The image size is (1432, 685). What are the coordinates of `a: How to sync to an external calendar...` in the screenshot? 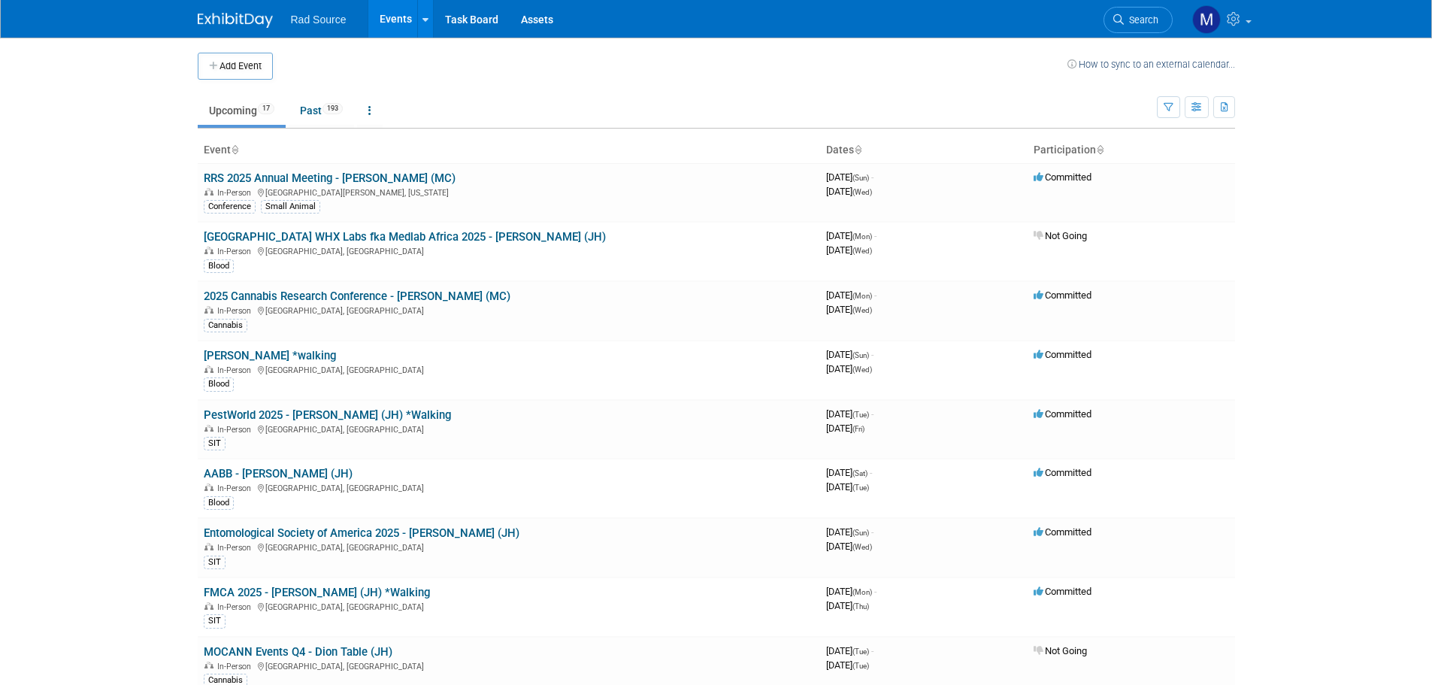 It's located at (1151, 64).